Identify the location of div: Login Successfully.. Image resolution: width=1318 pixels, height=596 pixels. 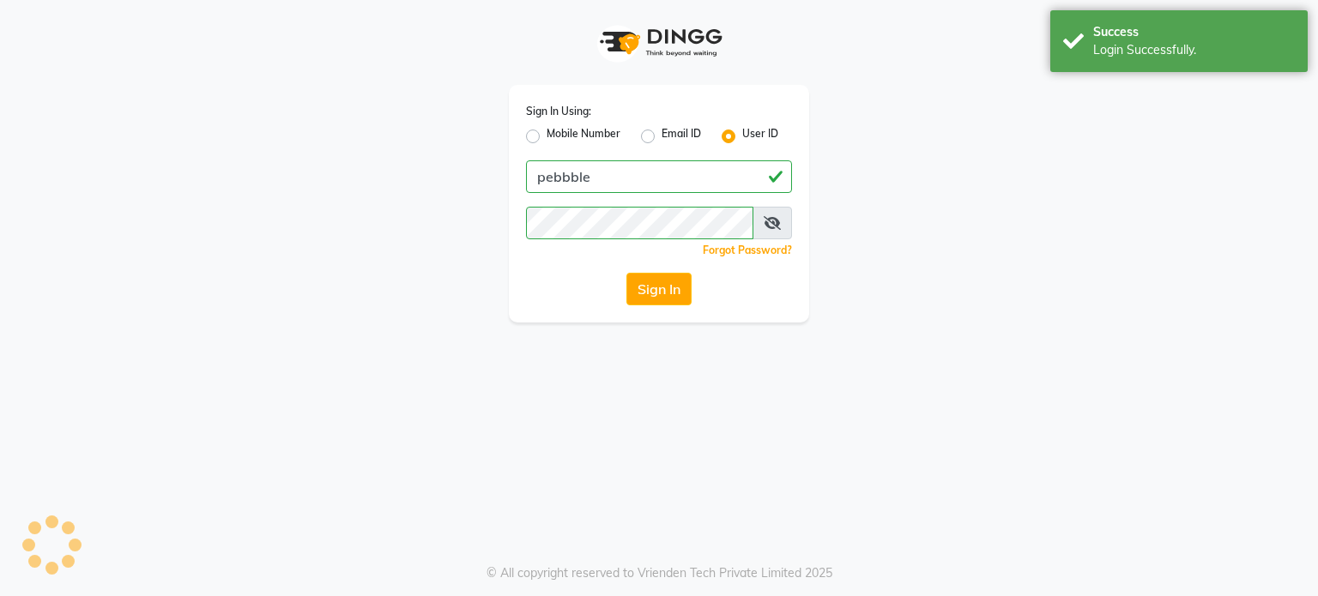
(1193, 50).